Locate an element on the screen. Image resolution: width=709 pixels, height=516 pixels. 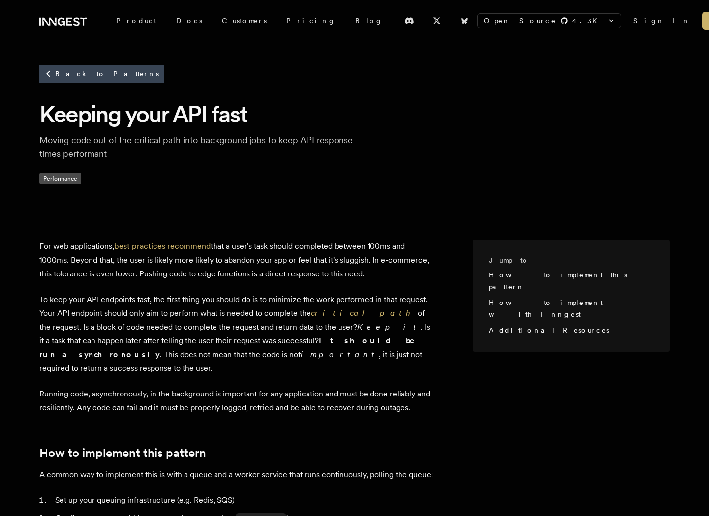
p: A common way to implement this is with a queue and a worker service that runs continuously, polli... is located at coordinates (236, 475).